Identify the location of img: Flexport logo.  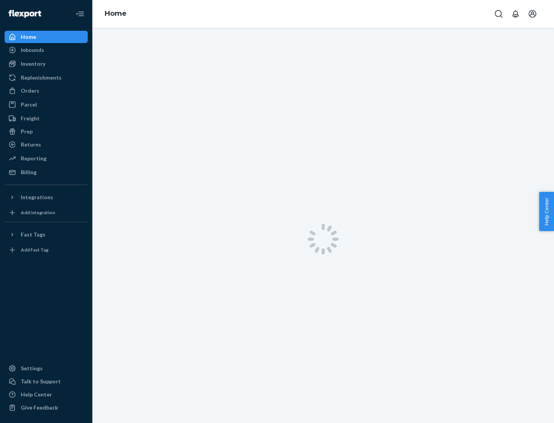
(25, 14).